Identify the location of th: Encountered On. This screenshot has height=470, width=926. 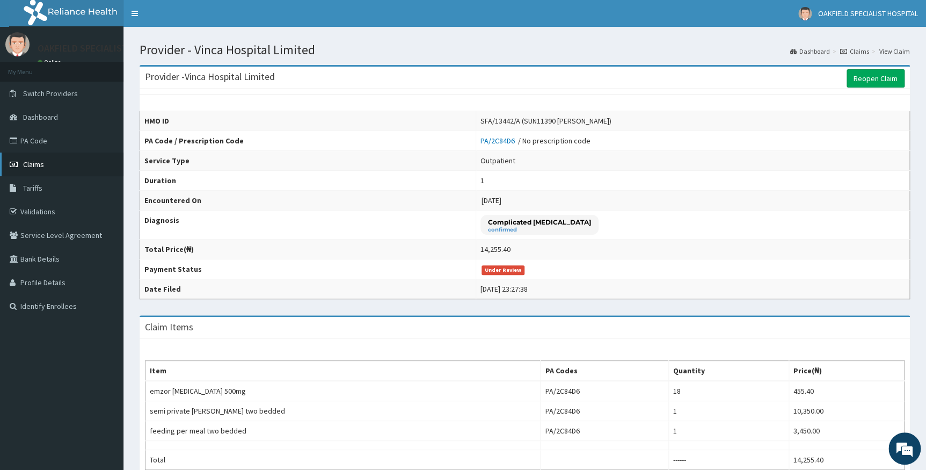
(308, 200).